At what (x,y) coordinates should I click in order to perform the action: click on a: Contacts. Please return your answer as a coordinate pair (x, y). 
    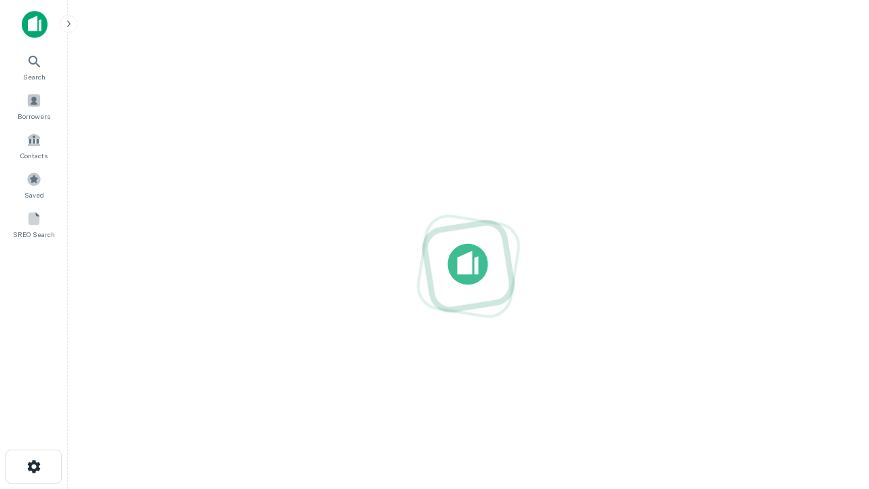
    Looking at the image, I should click on (34, 145).